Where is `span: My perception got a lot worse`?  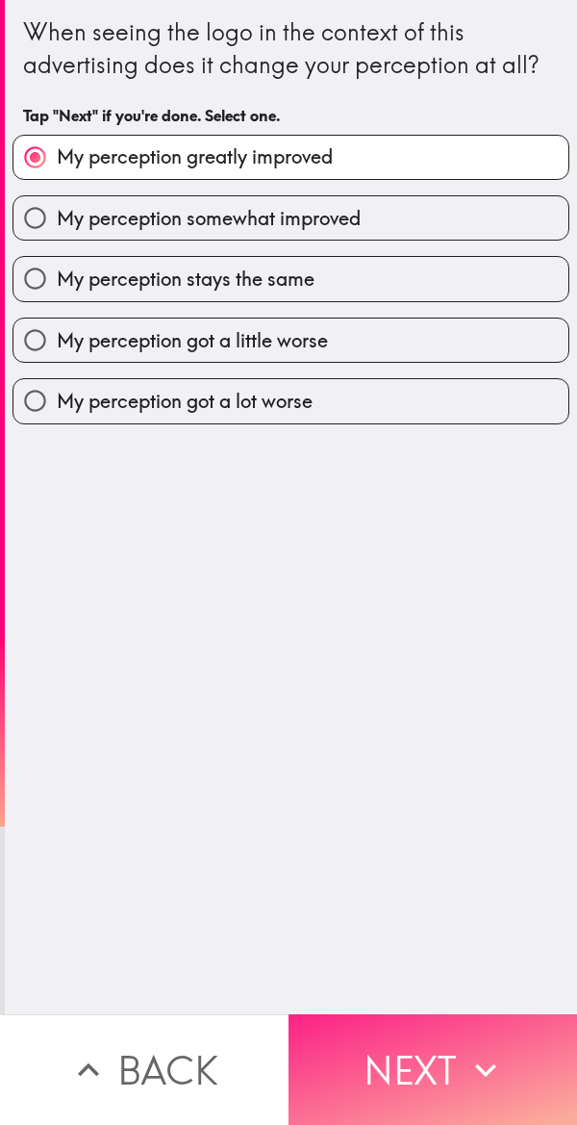 span: My perception got a lot worse is located at coordinates (185, 401).